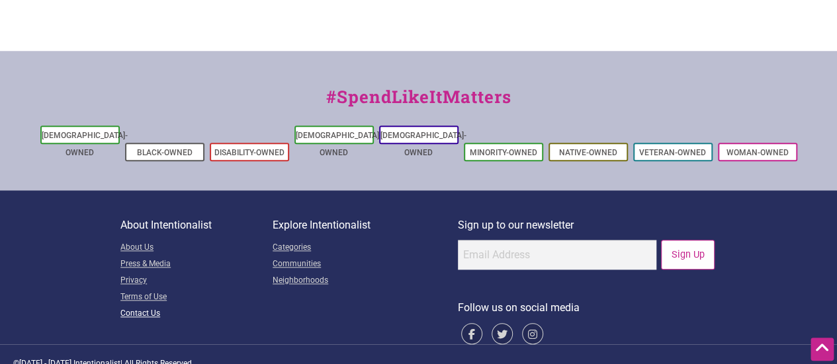  I want to click on a: About Us, so click(196, 248).